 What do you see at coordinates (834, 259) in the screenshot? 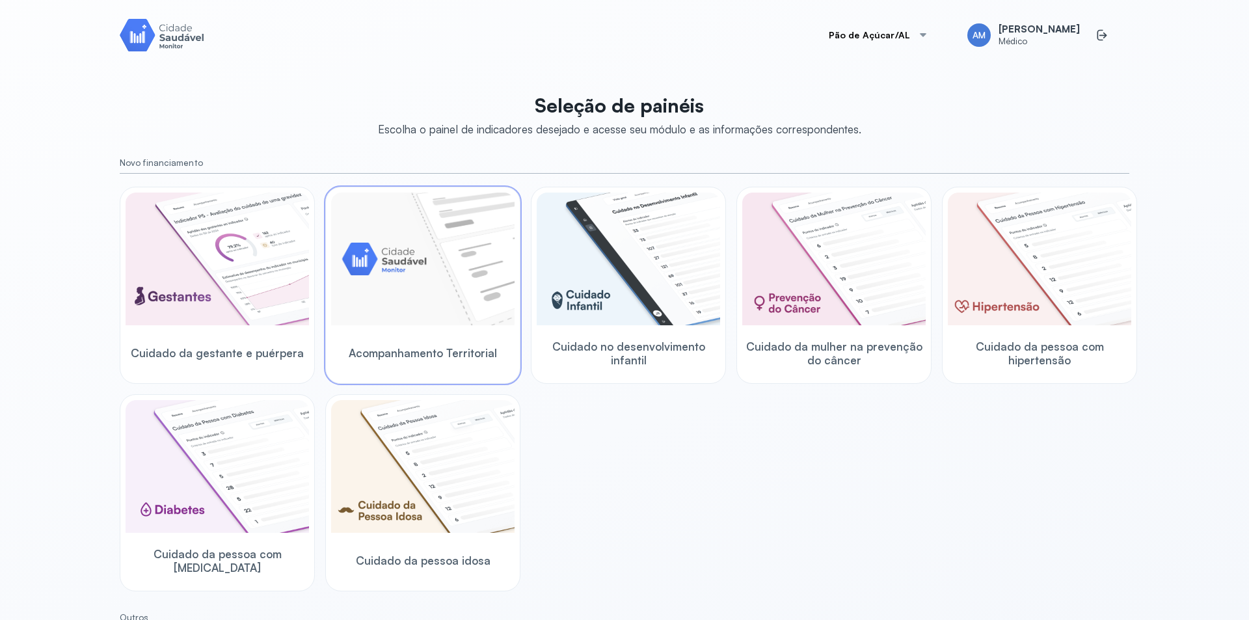
I see `img: woman-cancer-prevention-care.png` at bounding box center [834, 259].